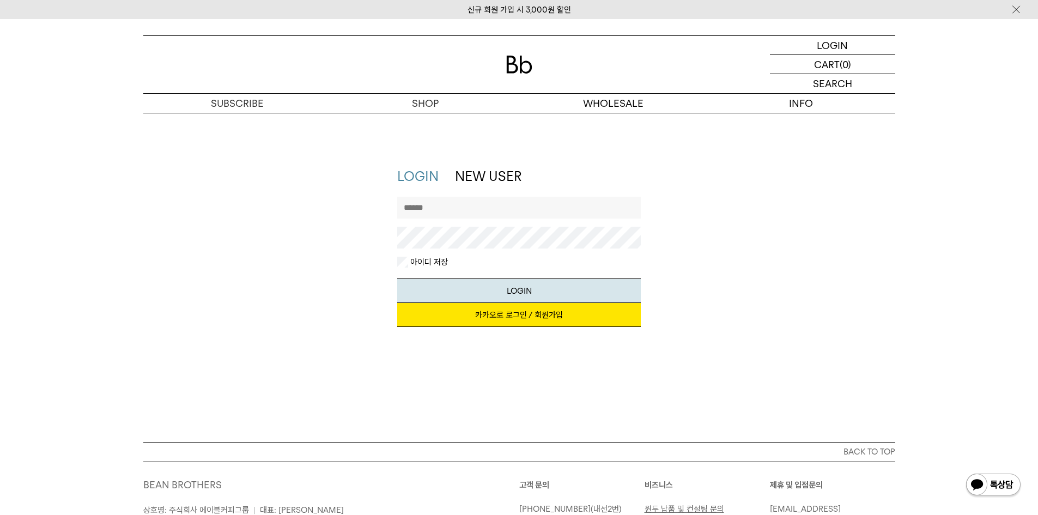  I want to click on a: 원두 납품 및 컨설팅 문의, so click(685, 509).